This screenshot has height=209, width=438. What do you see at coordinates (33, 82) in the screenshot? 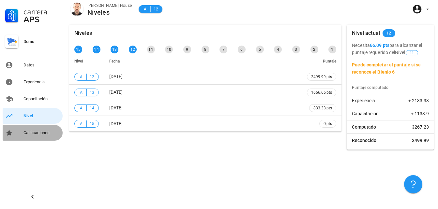
I see `a: Experiencia` at bounding box center [33, 82].